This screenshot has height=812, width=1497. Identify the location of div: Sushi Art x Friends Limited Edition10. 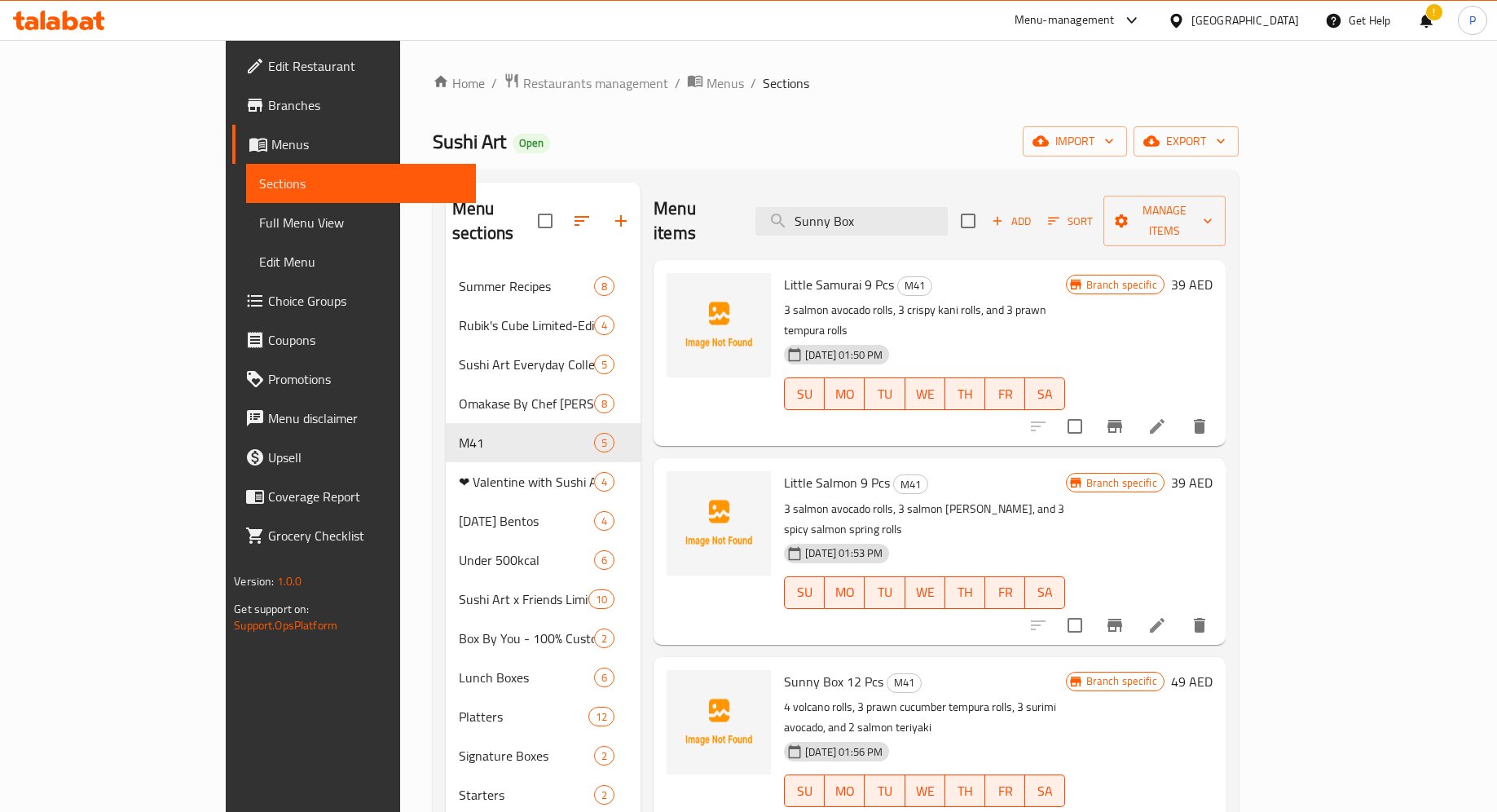
(543, 599).